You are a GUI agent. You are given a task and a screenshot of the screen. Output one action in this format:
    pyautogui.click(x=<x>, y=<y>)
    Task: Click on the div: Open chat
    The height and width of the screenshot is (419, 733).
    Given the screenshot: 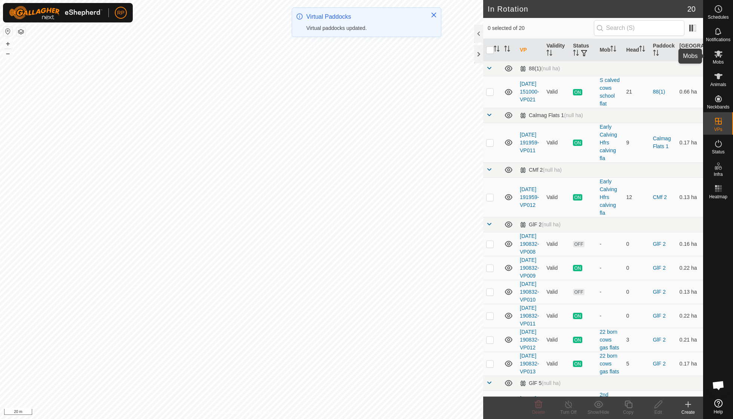 What is the action you would take?
    pyautogui.click(x=719, y=385)
    